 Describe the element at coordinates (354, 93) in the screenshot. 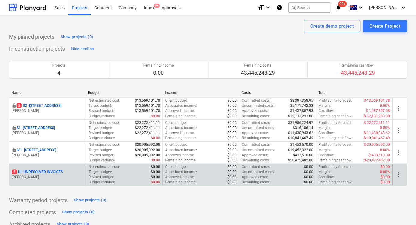

I see `div: Total` at that location.